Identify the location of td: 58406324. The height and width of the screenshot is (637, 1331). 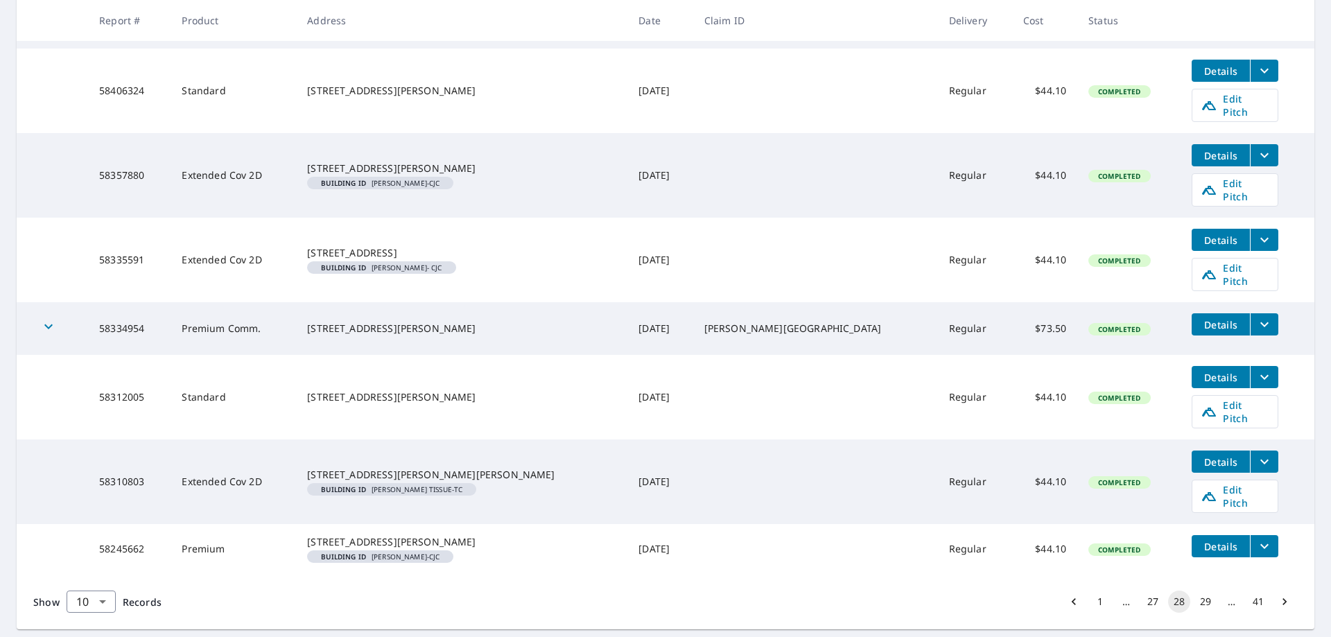
(129, 91).